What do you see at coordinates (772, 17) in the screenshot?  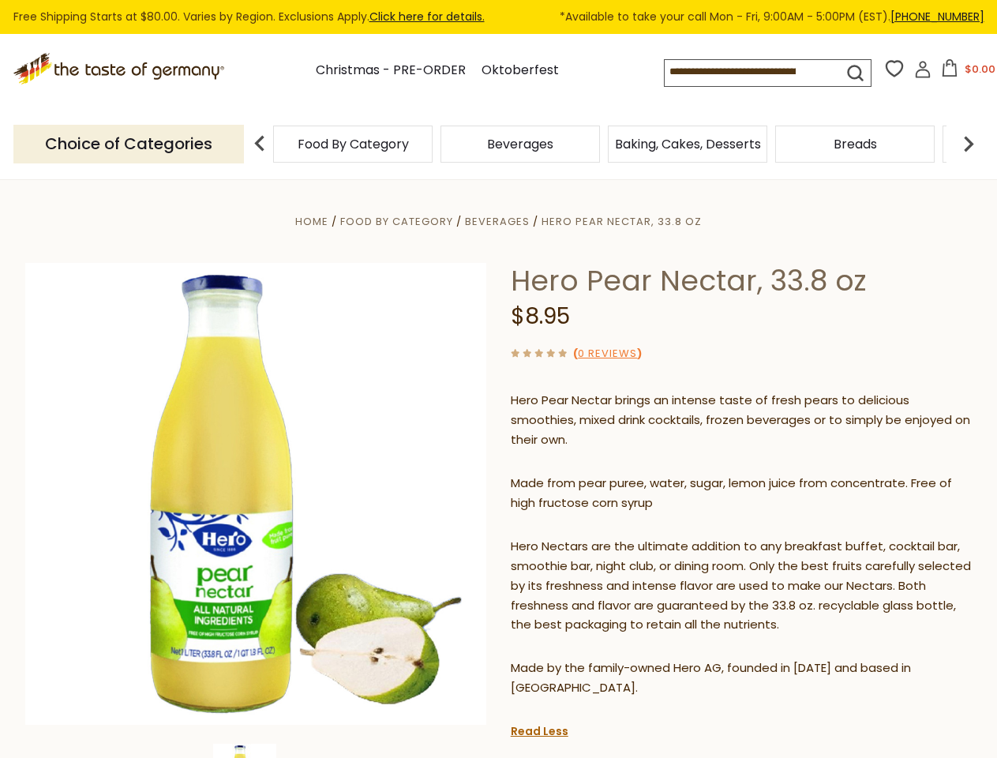 I see `span: *Available to take your call Mon - Fri, 9:00AM - 5:00PM (EST).` at bounding box center [772, 17].